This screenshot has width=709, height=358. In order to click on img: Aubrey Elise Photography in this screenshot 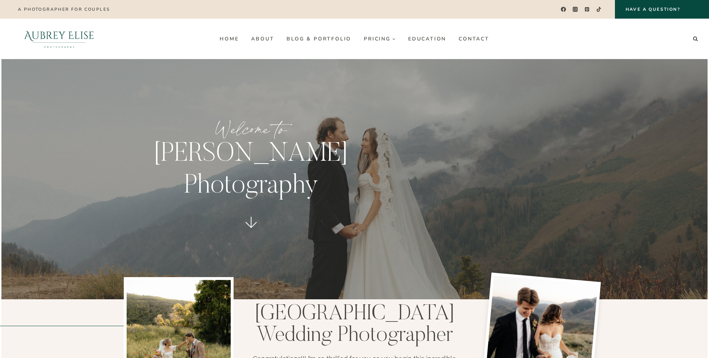, I will do `click(59, 39)`.